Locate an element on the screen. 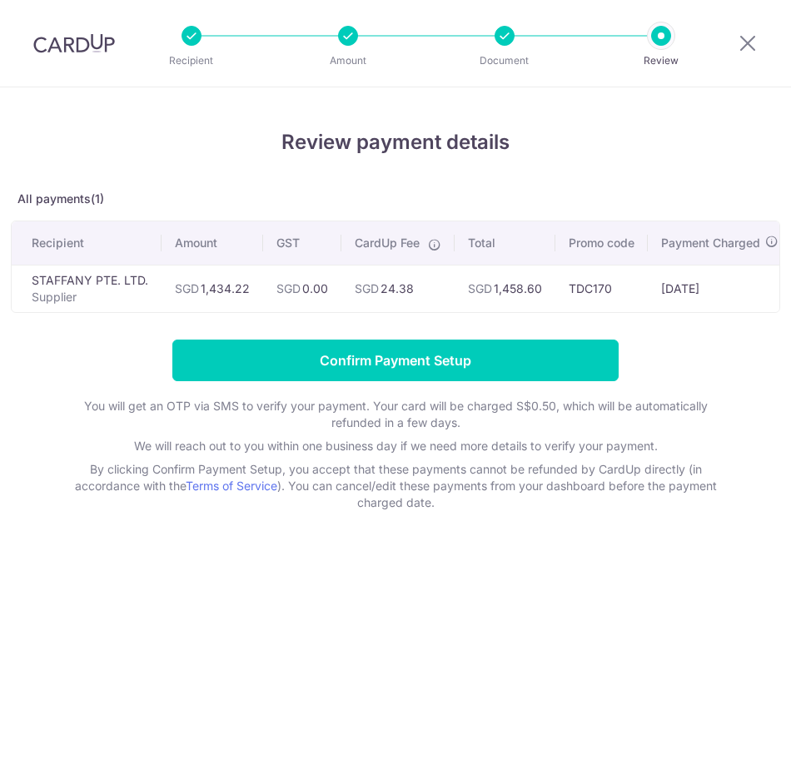 This screenshot has width=791, height=784. p: Amount is located at coordinates (348, 61).